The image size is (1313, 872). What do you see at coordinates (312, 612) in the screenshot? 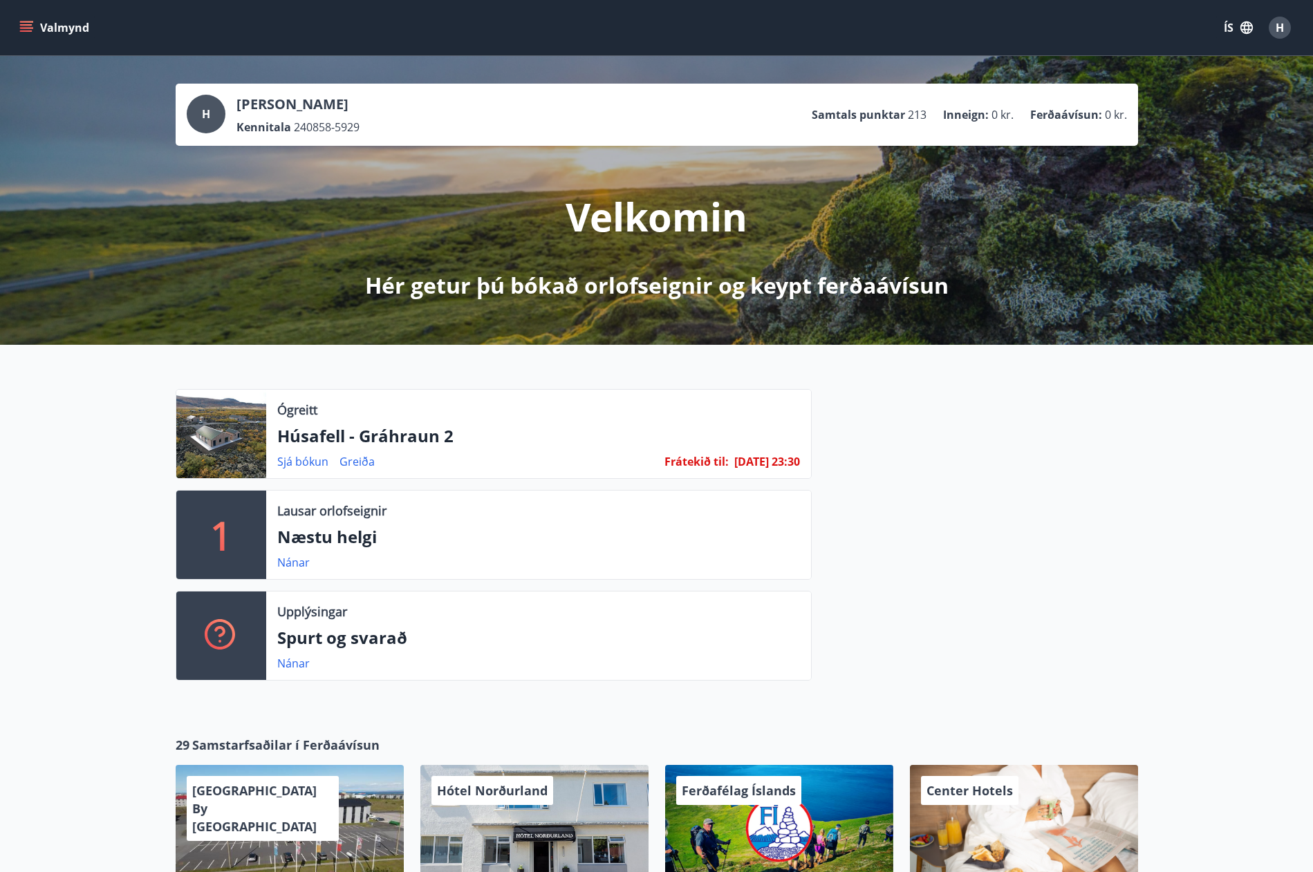
I see `p: Upplýsingar` at bounding box center [312, 612].